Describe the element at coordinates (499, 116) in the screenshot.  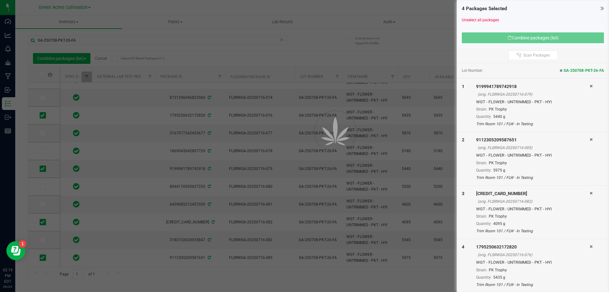
I see `span: 5440 g` at that location.